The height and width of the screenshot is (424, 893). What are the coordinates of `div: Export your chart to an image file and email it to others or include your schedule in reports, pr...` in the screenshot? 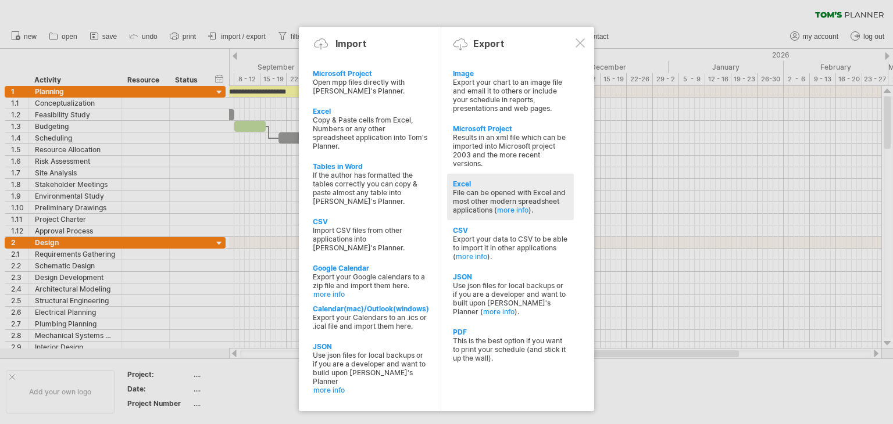 It's located at (510, 95).